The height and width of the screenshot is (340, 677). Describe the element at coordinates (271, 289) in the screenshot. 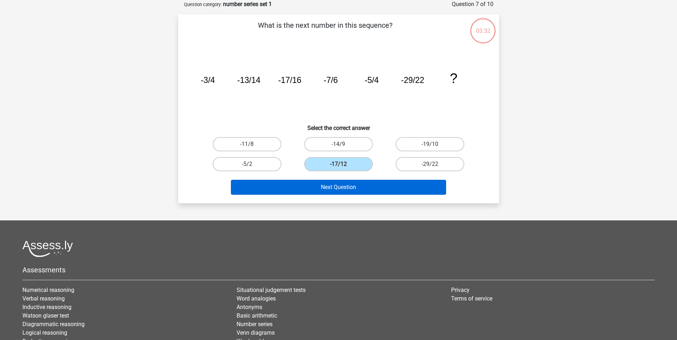

I see `a: Situational judgement tests` at that location.